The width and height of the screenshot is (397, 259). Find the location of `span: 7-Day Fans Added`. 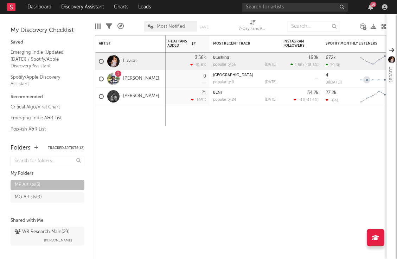

span: 7-Day Fans Added is located at coordinates (179, 44).